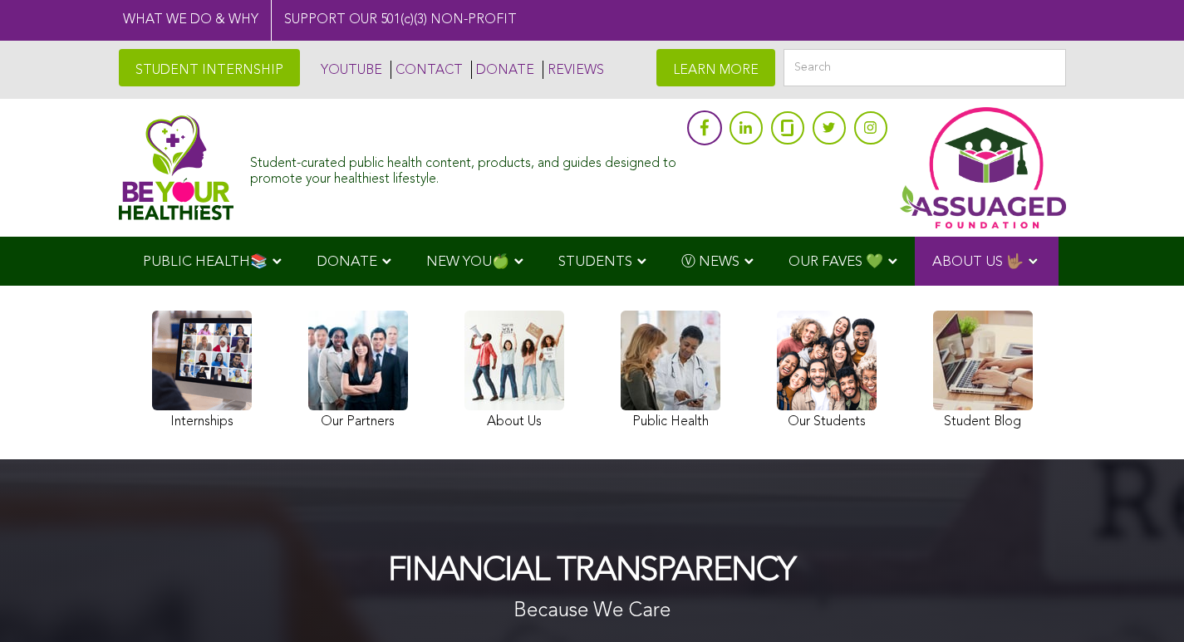 The width and height of the screenshot is (1184, 642). What do you see at coordinates (715, 67) in the screenshot?
I see `a: LEARN MORE` at bounding box center [715, 67].